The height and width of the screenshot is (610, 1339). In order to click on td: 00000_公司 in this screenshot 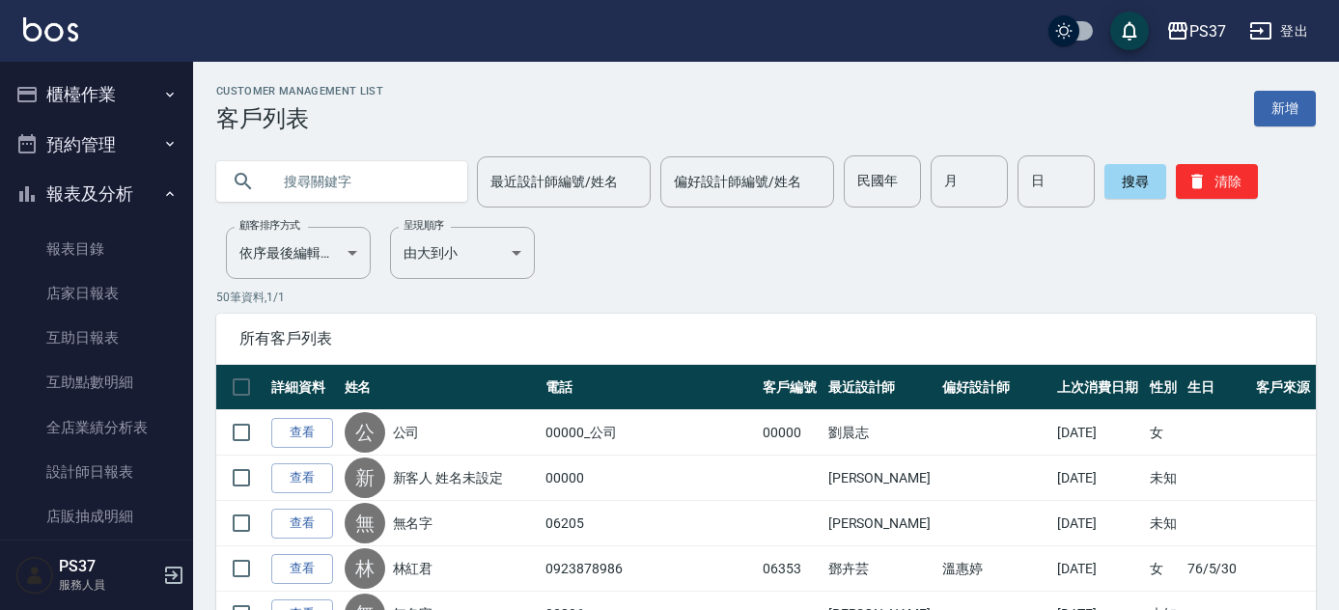, I will do `click(649, 432)`.